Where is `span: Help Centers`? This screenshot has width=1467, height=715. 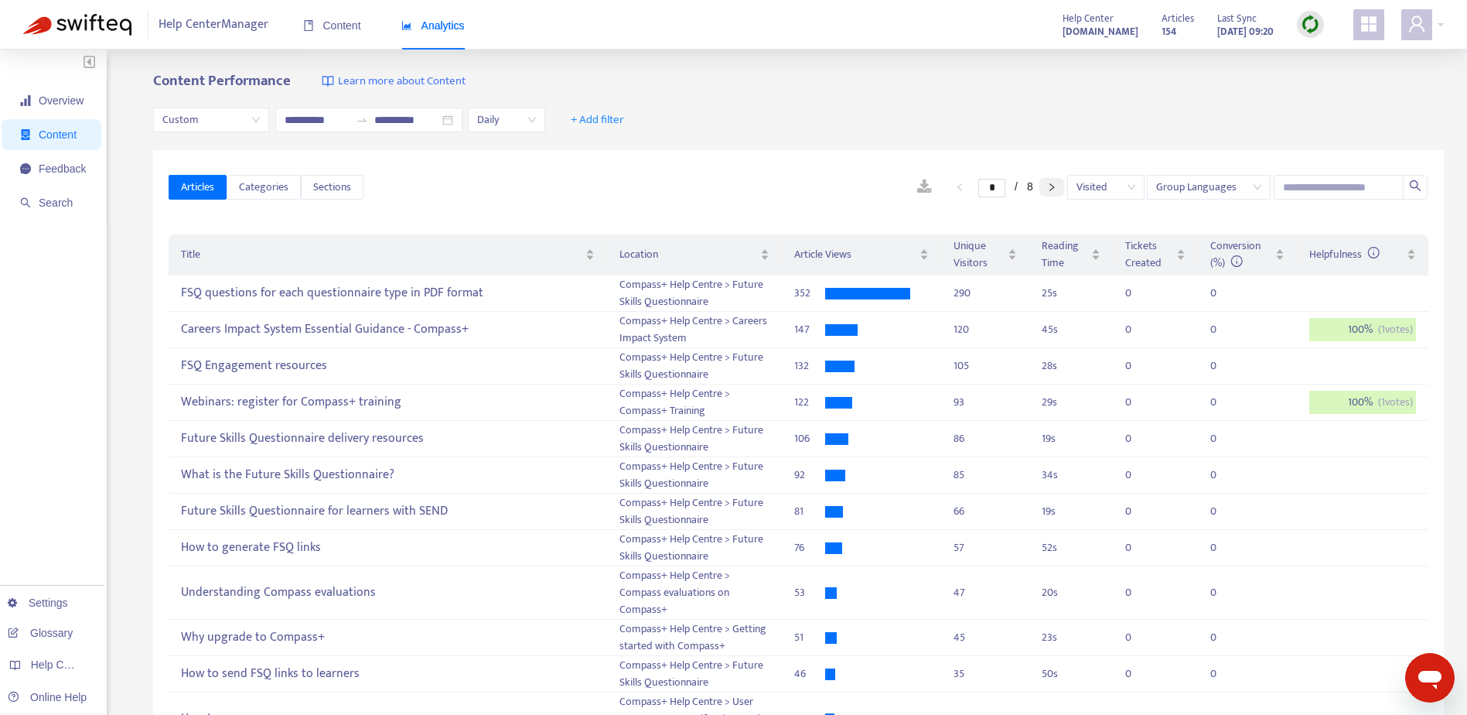 span: Help Centers is located at coordinates (63, 664).